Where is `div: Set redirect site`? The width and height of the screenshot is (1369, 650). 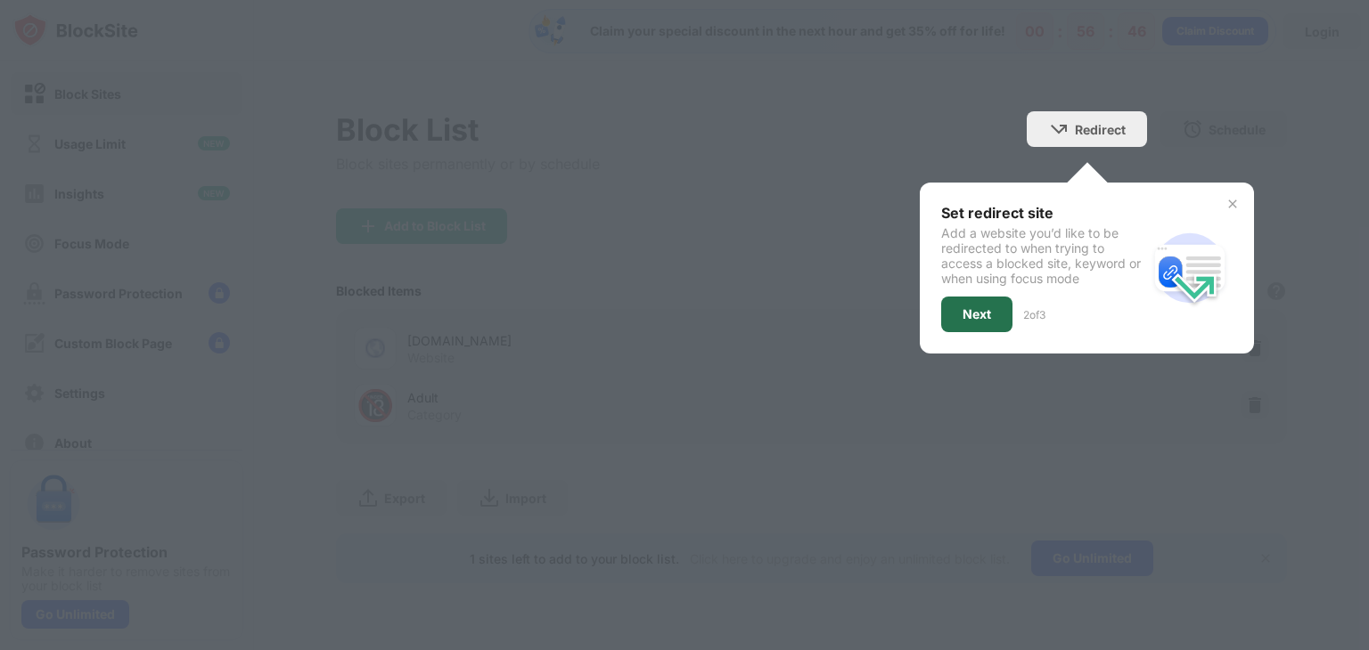
div: Set redirect site is located at coordinates (1043, 213).